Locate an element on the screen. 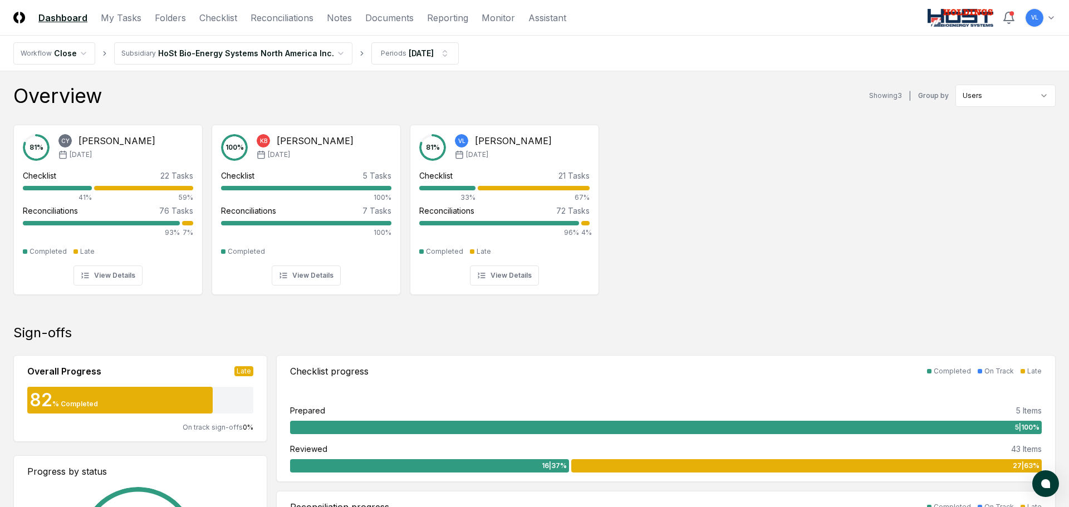  span: 0 % is located at coordinates (248, 427).